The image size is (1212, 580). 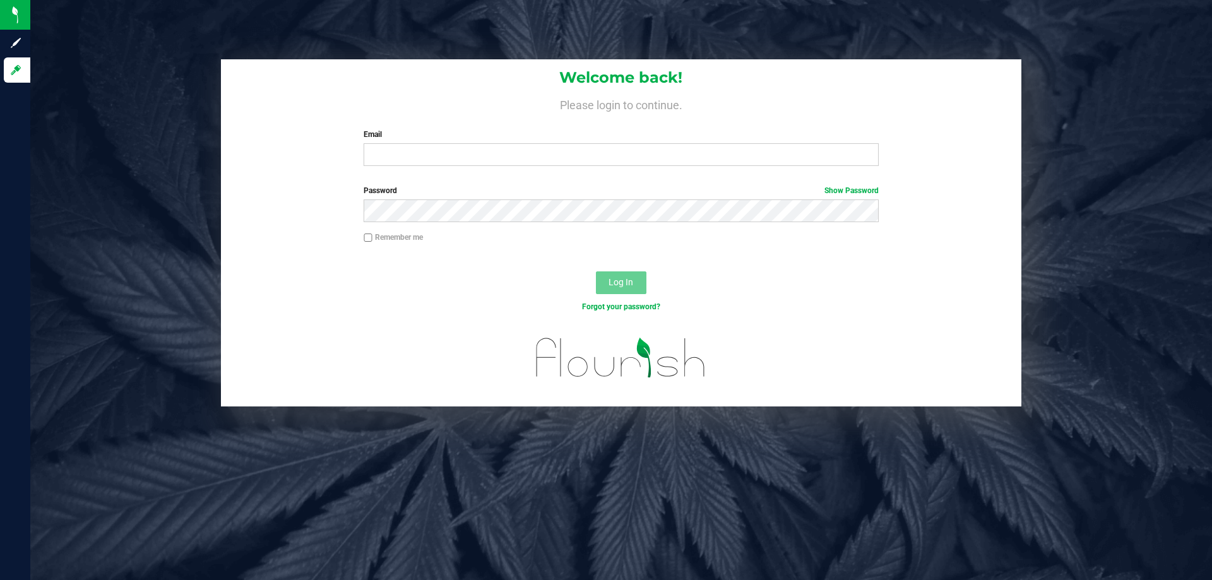 I want to click on h1: Welcome back!, so click(x=621, y=78).